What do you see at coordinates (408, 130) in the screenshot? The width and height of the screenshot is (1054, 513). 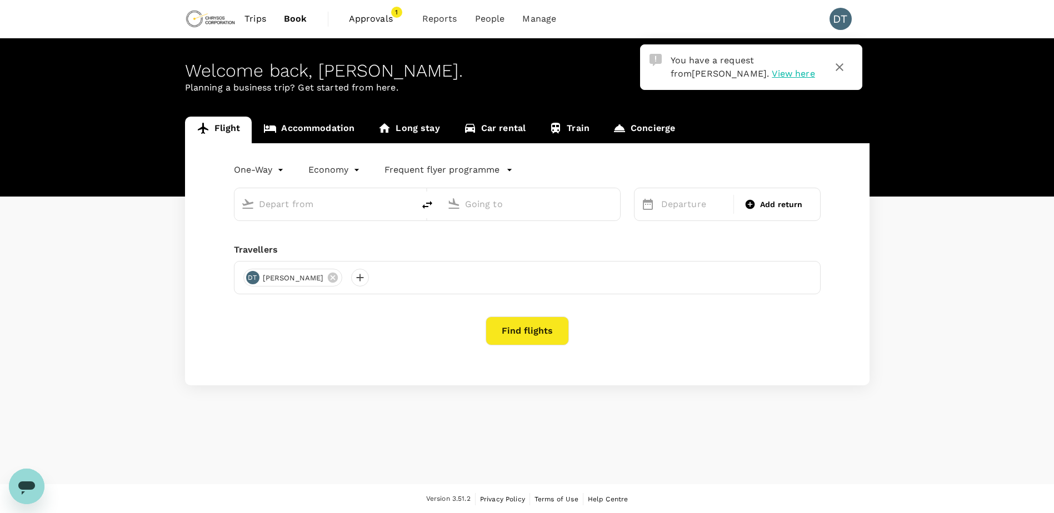 I see `a: Long stay` at bounding box center [408, 130].